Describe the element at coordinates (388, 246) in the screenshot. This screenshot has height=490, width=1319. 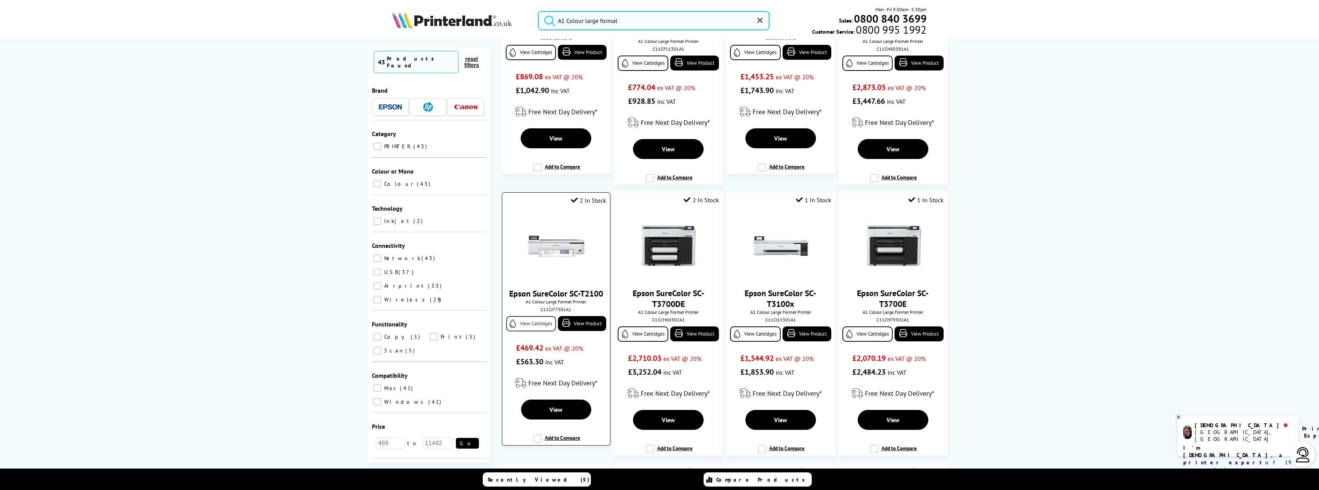
I see `span: Connectivity` at that location.